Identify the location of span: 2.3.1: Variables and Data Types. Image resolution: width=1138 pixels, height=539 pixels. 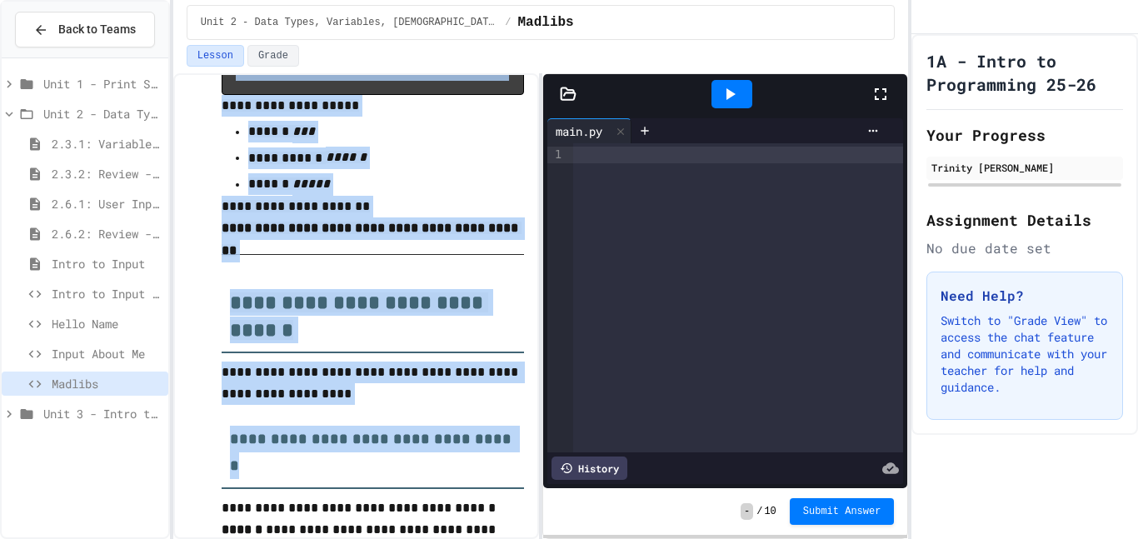
(107, 143).